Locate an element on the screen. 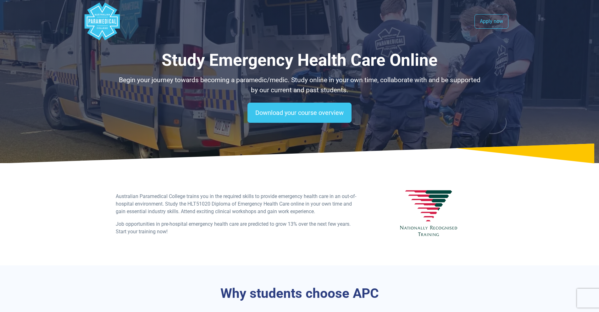  a: Download your course overview is located at coordinates (299, 113).